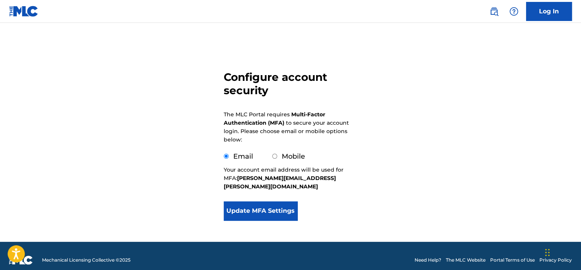 The height and width of the screenshot is (270, 581). I want to click on img: help, so click(513, 11).